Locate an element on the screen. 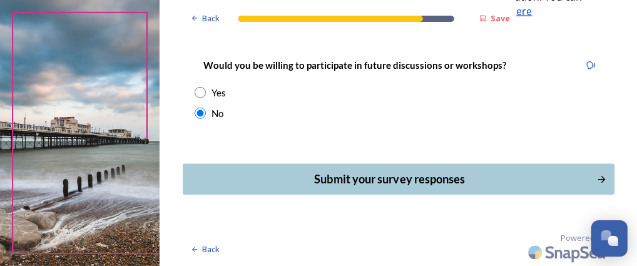  a: here is located at coordinates (521, 11).